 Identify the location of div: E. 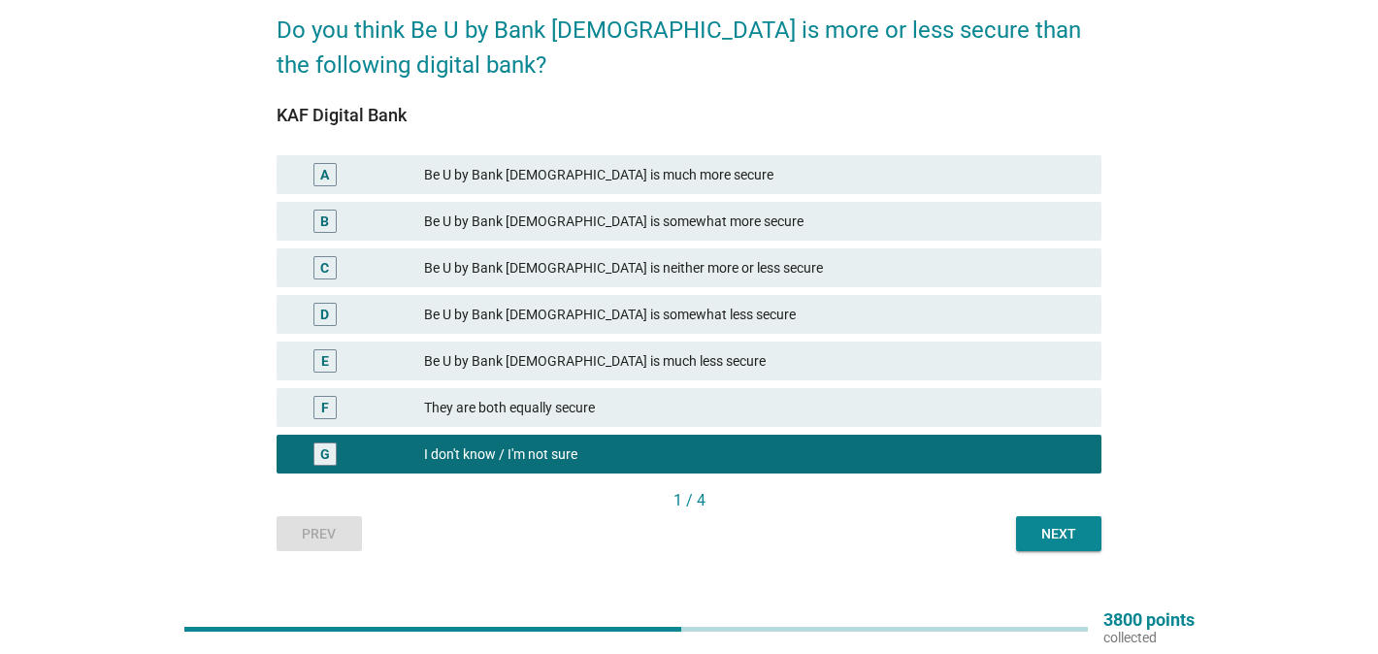
(325, 361).